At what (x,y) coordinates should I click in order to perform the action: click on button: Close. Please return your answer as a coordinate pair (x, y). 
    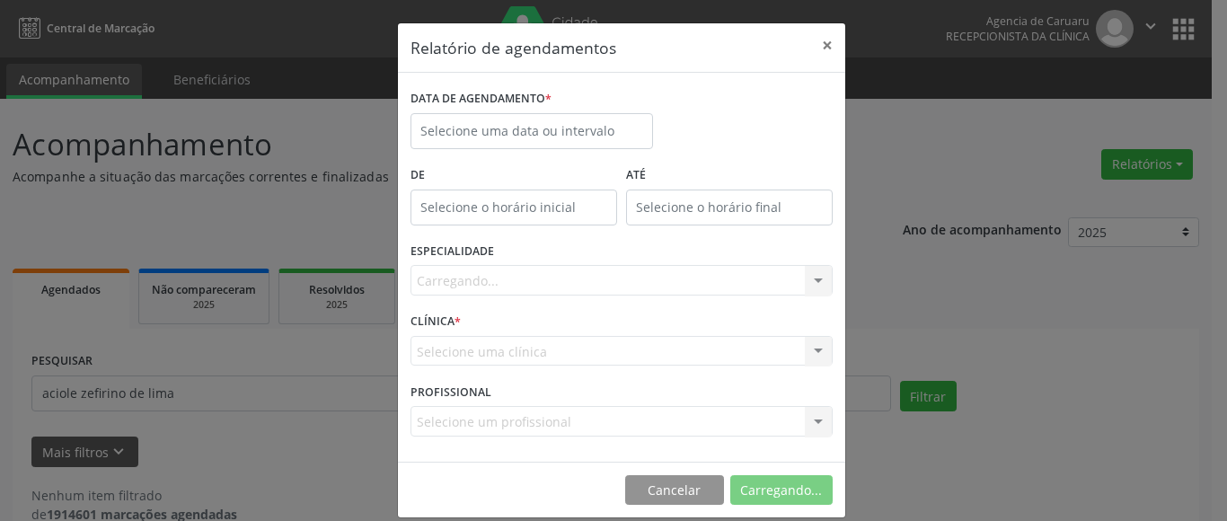
    Looking at the image, I should click on (828, 45).